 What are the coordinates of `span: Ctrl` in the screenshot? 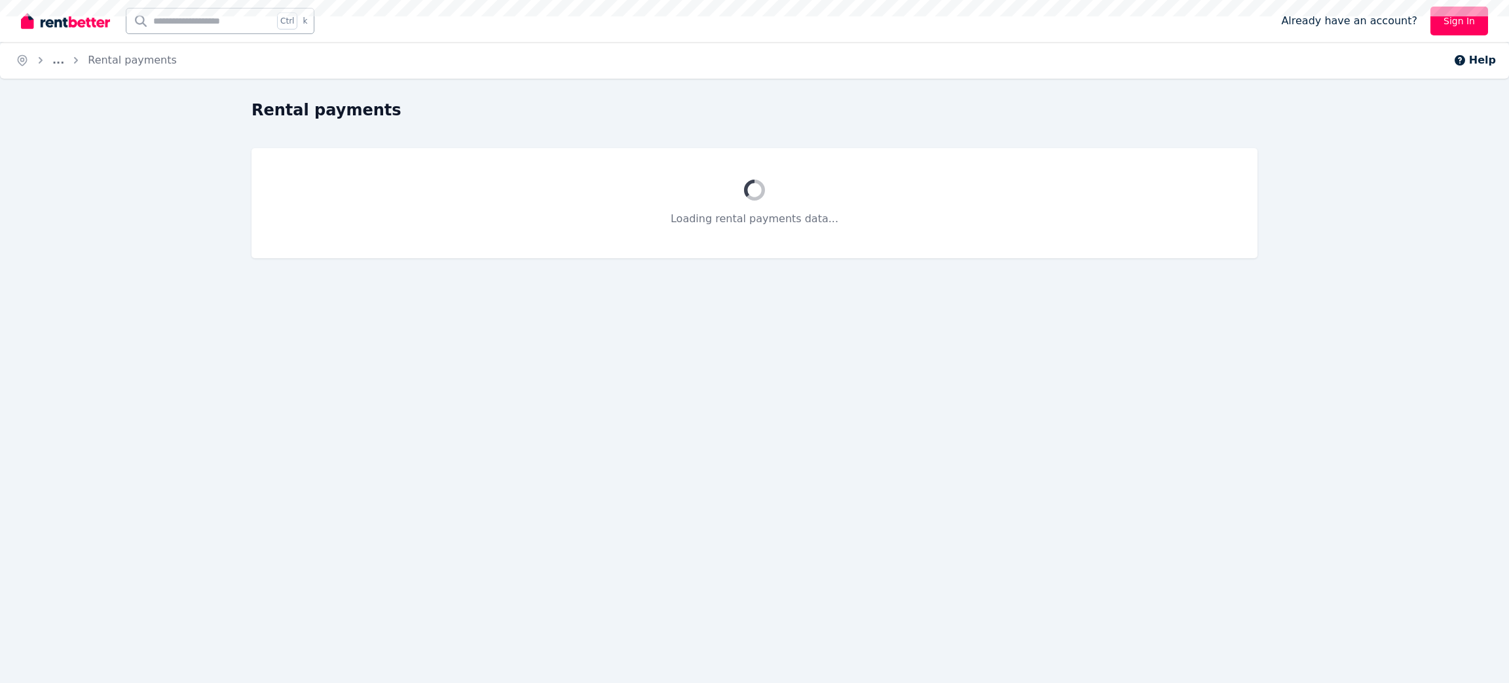 It's located at (287, 21).